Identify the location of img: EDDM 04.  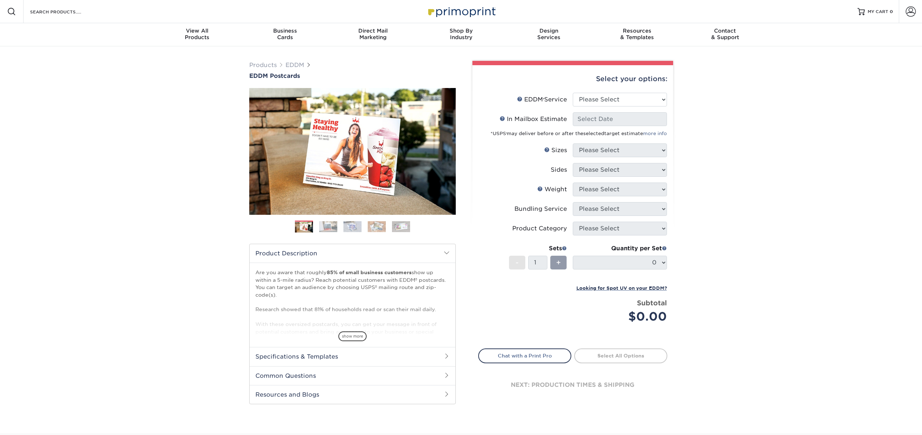
(377, 226).